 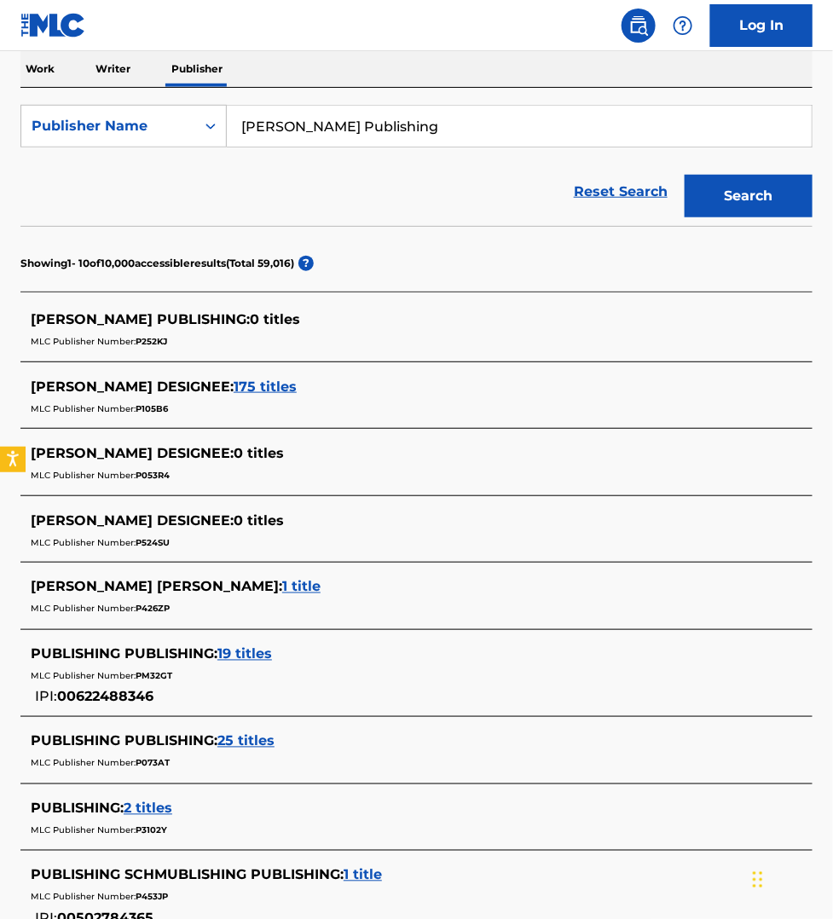 What do you see at coordinates (148, 808) in the screenshot?
I see `span: 2 titles` at bounding box center [148, 808].